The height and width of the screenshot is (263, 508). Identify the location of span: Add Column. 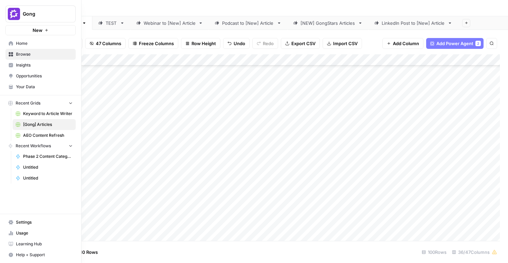
(406, 43).